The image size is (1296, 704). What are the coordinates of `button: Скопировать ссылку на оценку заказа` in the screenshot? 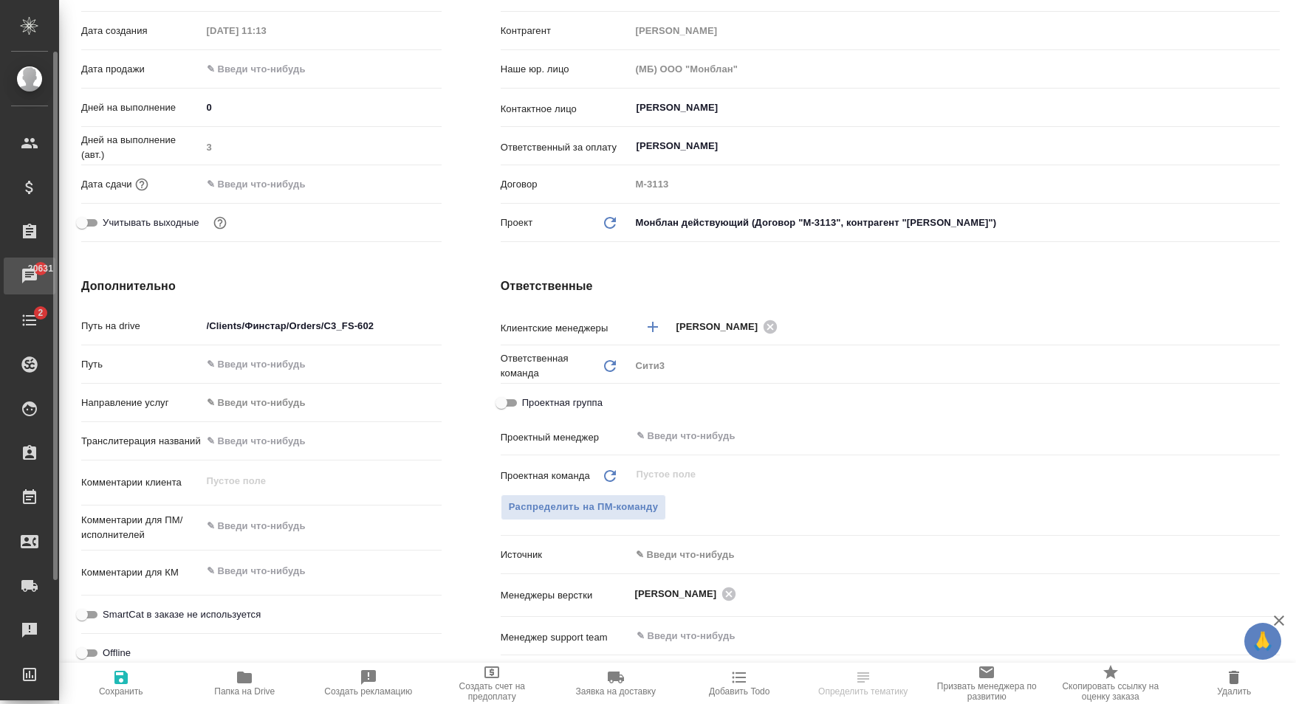 It's located at (1110, 684).